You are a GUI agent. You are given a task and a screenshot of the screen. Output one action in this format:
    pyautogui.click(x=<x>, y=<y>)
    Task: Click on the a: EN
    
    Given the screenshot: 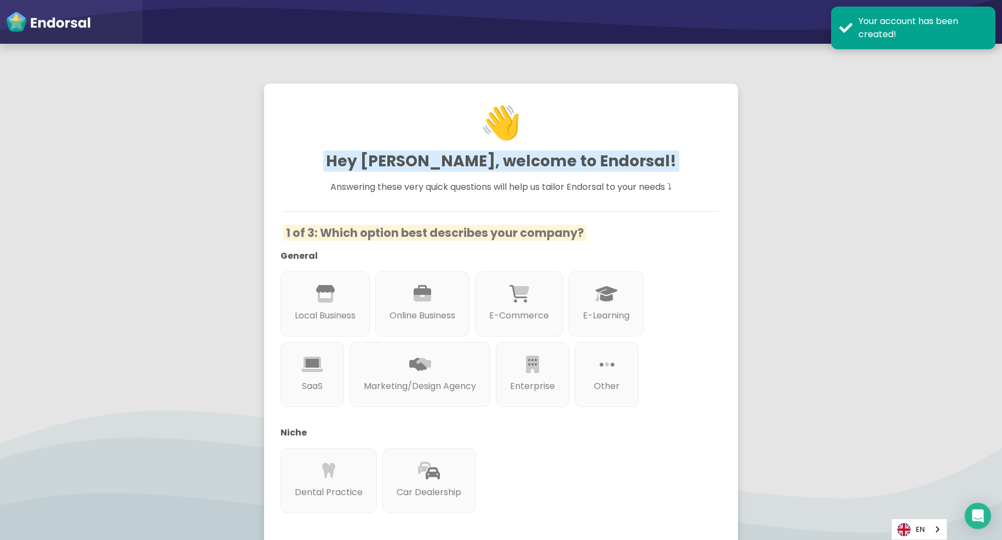 What is the action you would take?
    pyautogui.click(x=919, y=530)
    